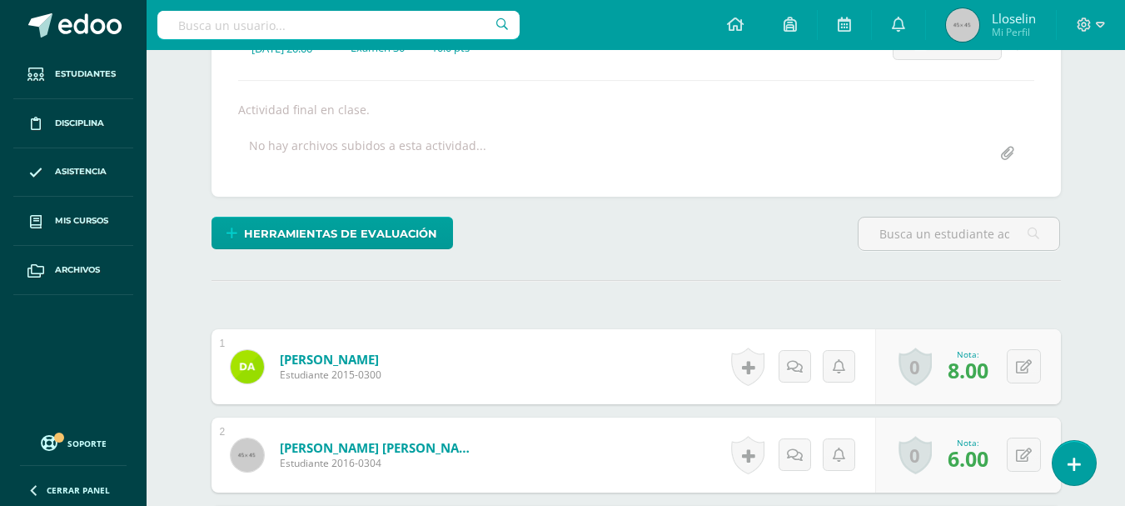 The height and width of the screenshot is (506, 1125). I want to click on input: Busca un usuario..., so click(338, 25).